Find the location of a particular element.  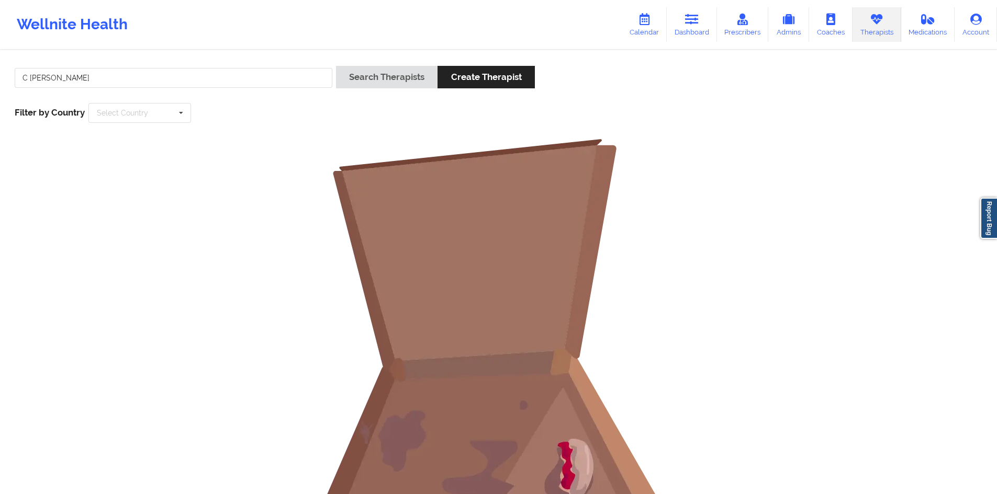

div: Select Country is located at coordinates (122, 113).